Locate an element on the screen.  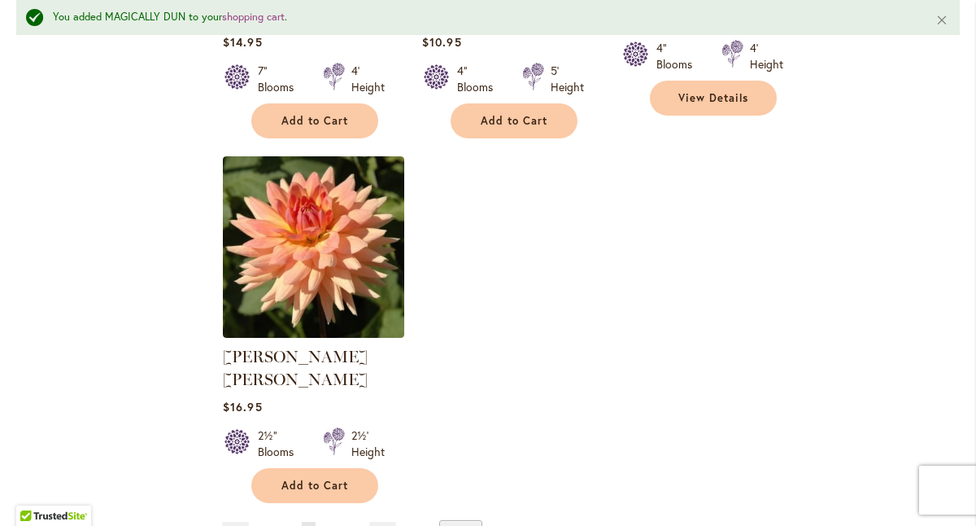
div: 2½" Blooms is located at coordinates (281, 443).